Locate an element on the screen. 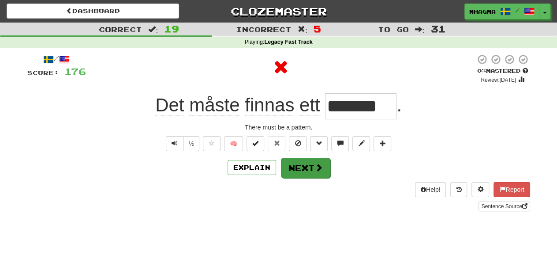  span: Incorrect is located at coordinates (264, 29).